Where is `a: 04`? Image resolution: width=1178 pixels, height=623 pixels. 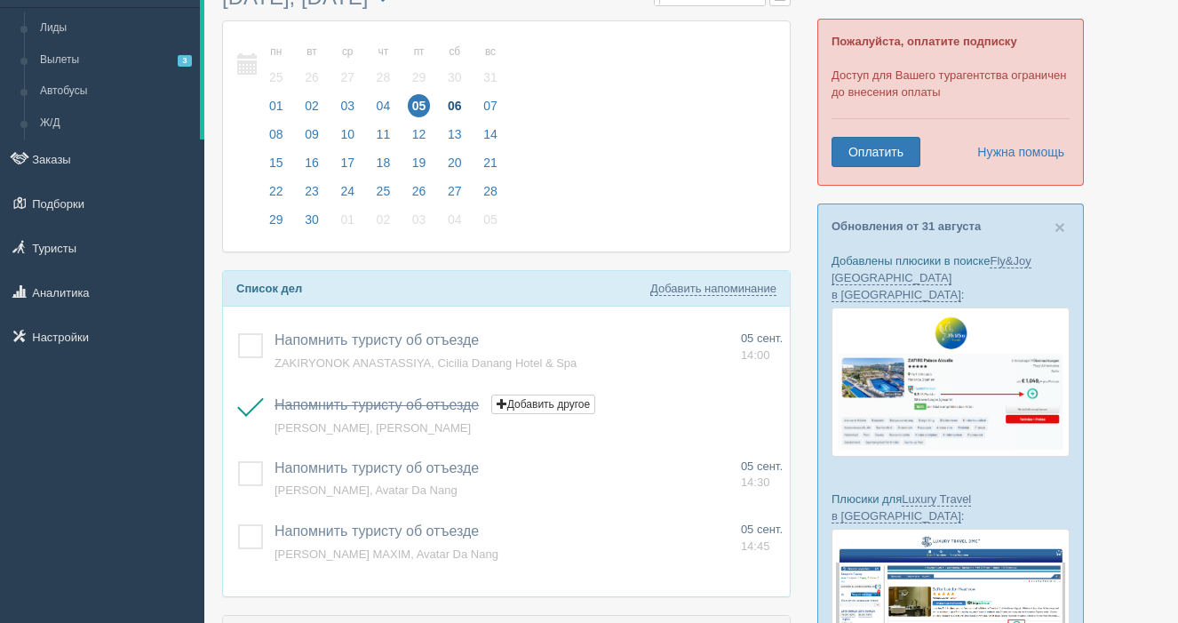
a: 04 is located at coordinates (384, 110).